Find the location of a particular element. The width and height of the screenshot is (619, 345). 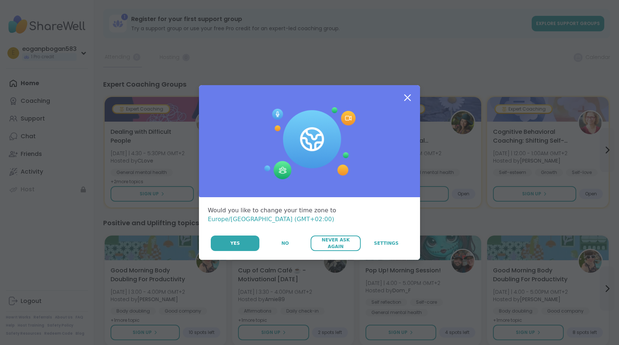

button: No is located at coordinates (285, 243).